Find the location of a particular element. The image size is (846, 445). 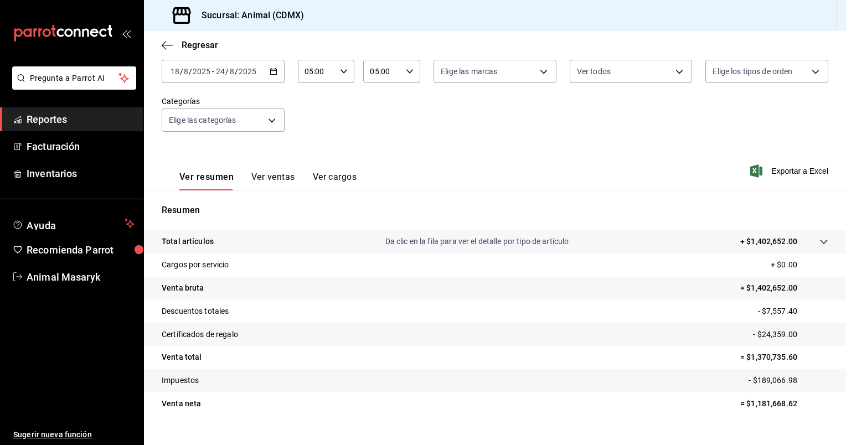

span: Elige las marcas is located at coordinates (469, 71).